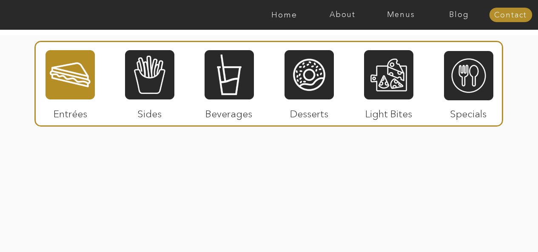 The height and width of the screenshot is (252, 538). What do you see at coordinates (342, 15) in the screenshot?
I see `nav: About` at bounding box center [342, 15].